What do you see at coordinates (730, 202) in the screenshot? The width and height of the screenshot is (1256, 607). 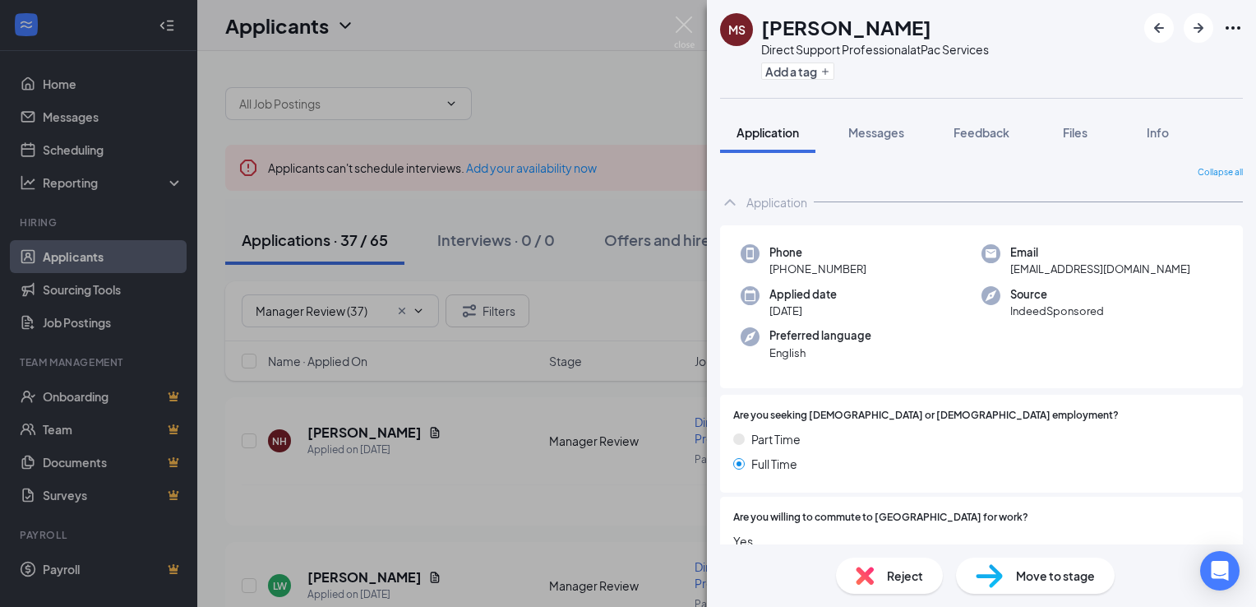 I see `svg: ChevronUp` at bounding box center [730, 202].